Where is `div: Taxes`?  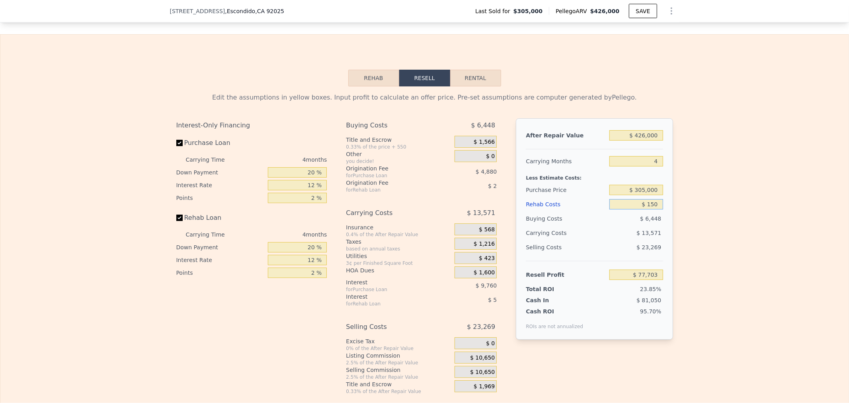
div: Taxes is located at coordinates (399, 242).